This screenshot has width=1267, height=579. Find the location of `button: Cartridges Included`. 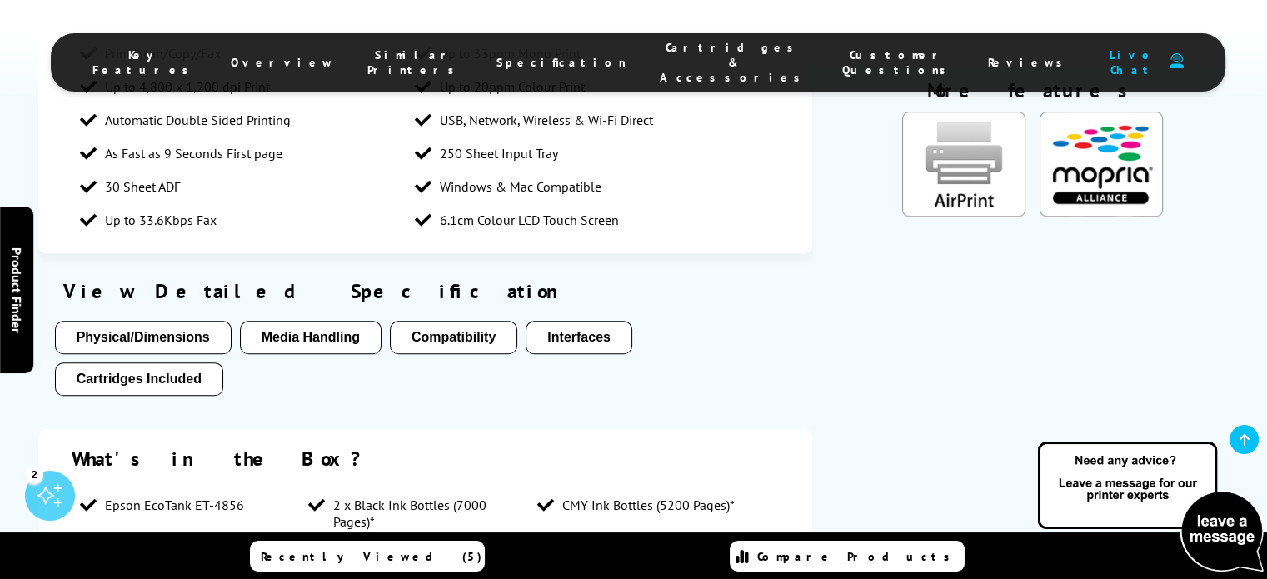

button: Cartridges Included is located at coordinates (139, 379).